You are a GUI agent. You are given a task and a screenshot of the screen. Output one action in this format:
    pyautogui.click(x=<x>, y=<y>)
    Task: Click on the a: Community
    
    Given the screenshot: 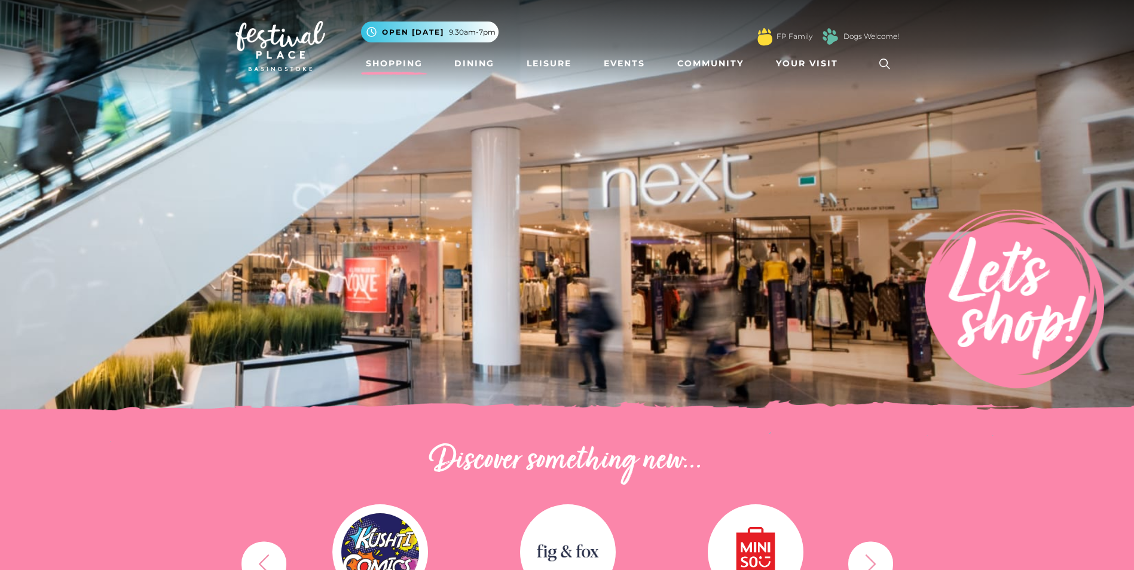 What is the action you would take?
    pyautogui.click(x=710, y=63)
    